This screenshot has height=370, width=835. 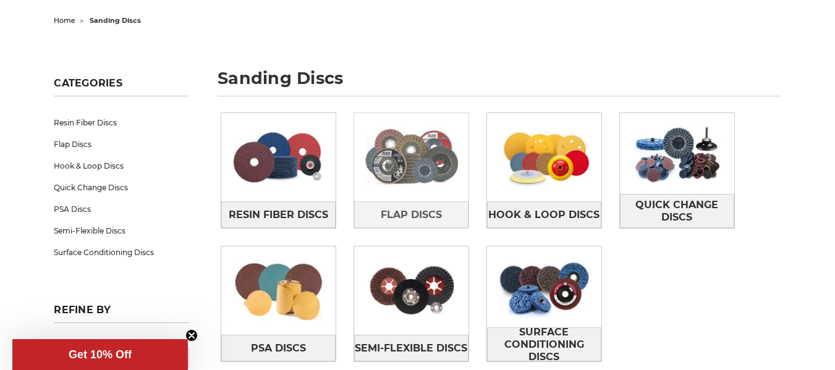 I want to click on img: Semi-Flexible Discs, so click(x=411, y=291).